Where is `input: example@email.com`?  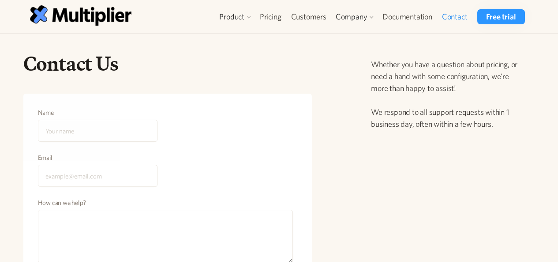 input: example@email.com is located at coordinates (98, 176).